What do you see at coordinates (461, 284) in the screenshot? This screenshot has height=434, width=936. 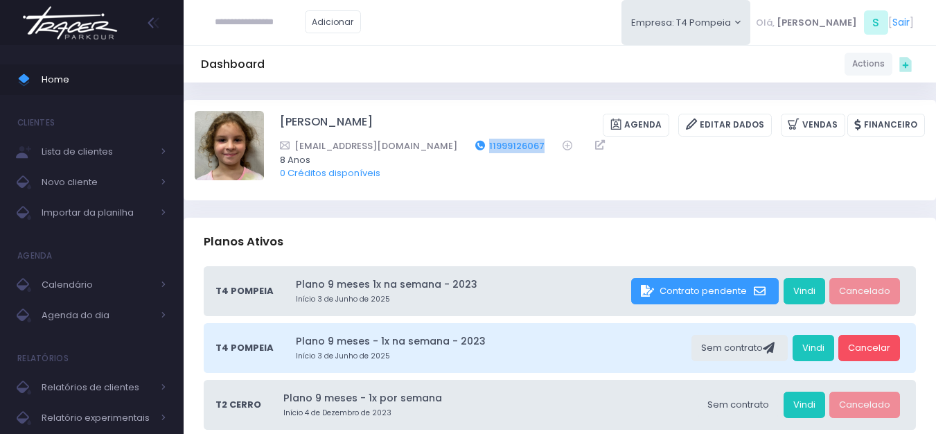 I see `a: Plano 9 meses 1x na semana - 2023` at bounding box center [461, 284].